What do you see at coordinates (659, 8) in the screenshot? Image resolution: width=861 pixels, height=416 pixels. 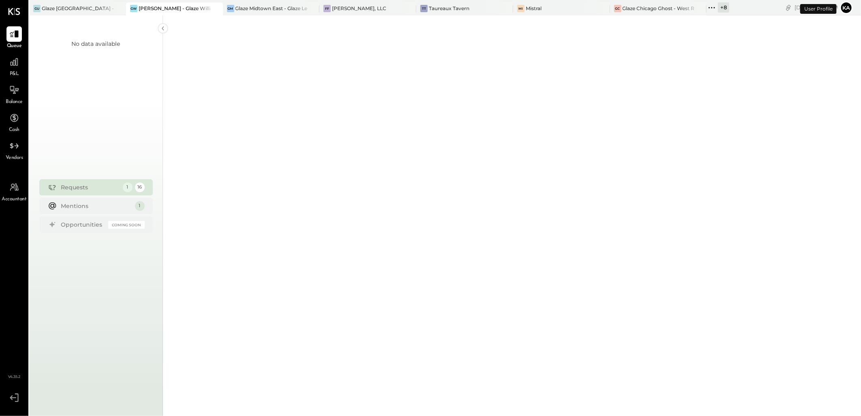 I see `div: Glaze Chicago Ghost - West River Rice LLC` at bounding box center [659, 8].